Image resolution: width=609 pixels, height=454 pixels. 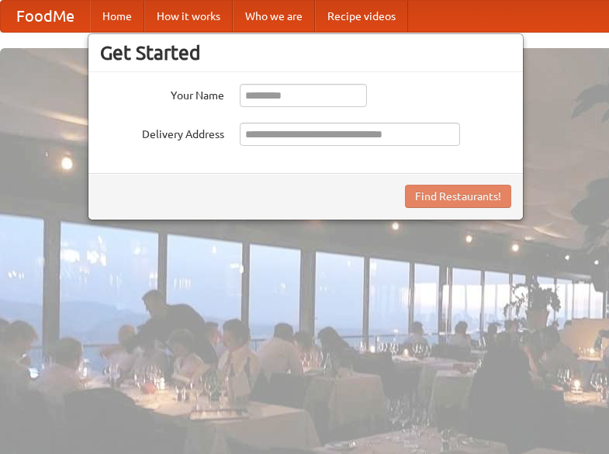 What do you see at coordinates (45, 16) in the screenshot?
I see `a: FoodMe` at bounding box center [45, 16].